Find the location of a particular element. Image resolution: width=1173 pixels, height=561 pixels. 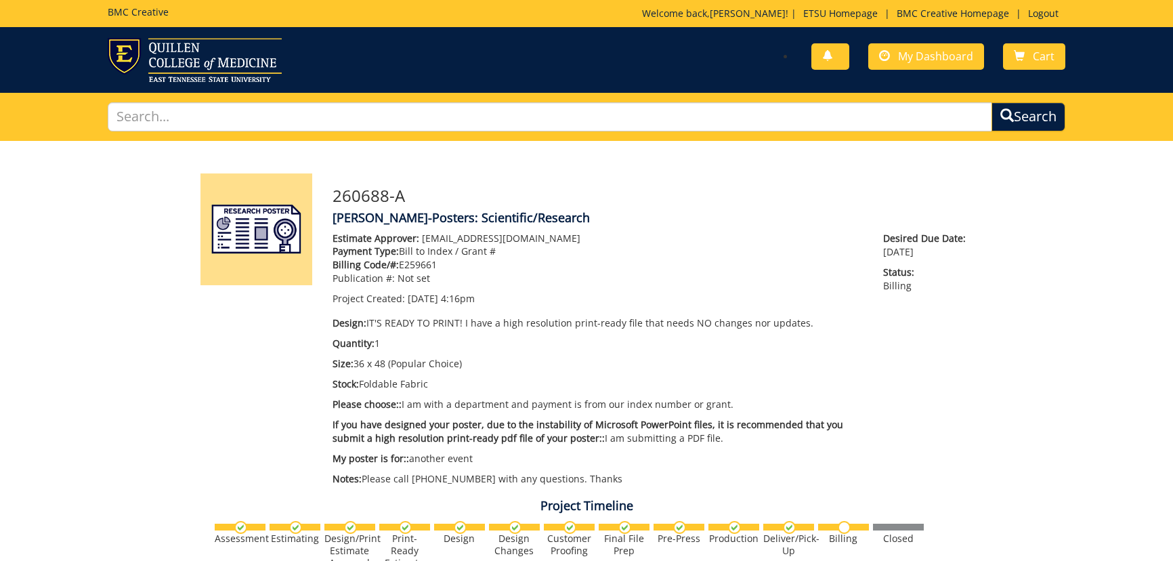

div: Pre-Press is located at coordinates (678, 538).